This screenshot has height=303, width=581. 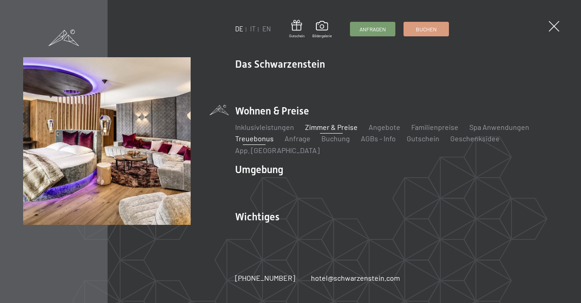 What do you see at coordinates (385, 127) in the screenshot?
I see `a: Angebote` at bounding box center [385, 127].